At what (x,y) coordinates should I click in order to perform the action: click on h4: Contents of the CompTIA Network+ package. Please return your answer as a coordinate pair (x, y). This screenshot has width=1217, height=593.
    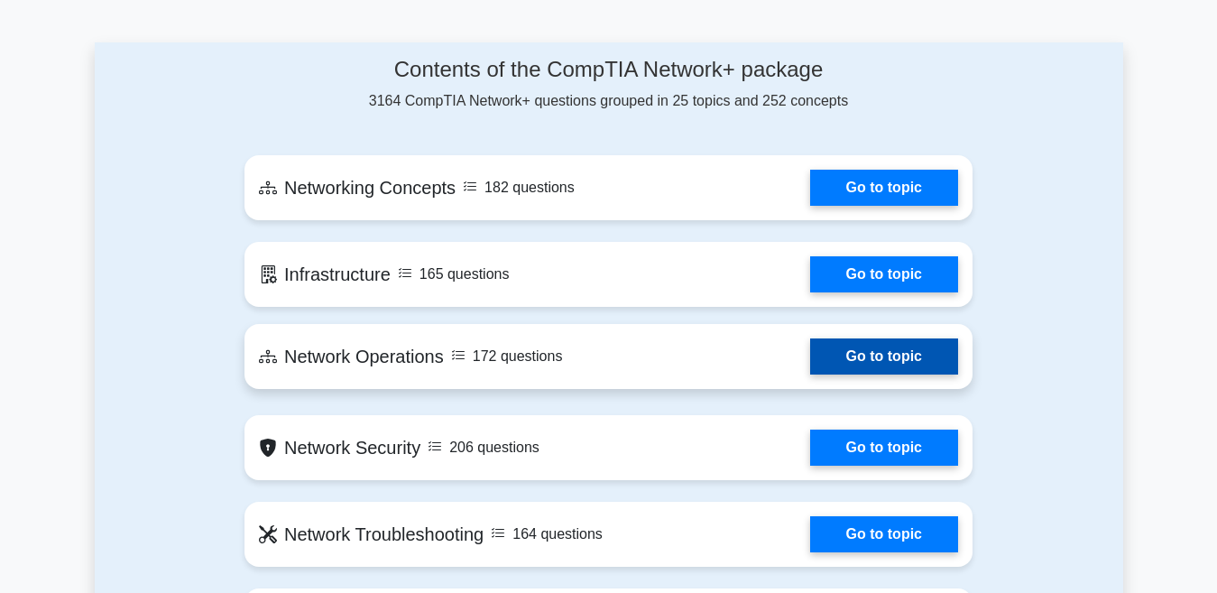
    Looking at the image, I should click on (608, 69).